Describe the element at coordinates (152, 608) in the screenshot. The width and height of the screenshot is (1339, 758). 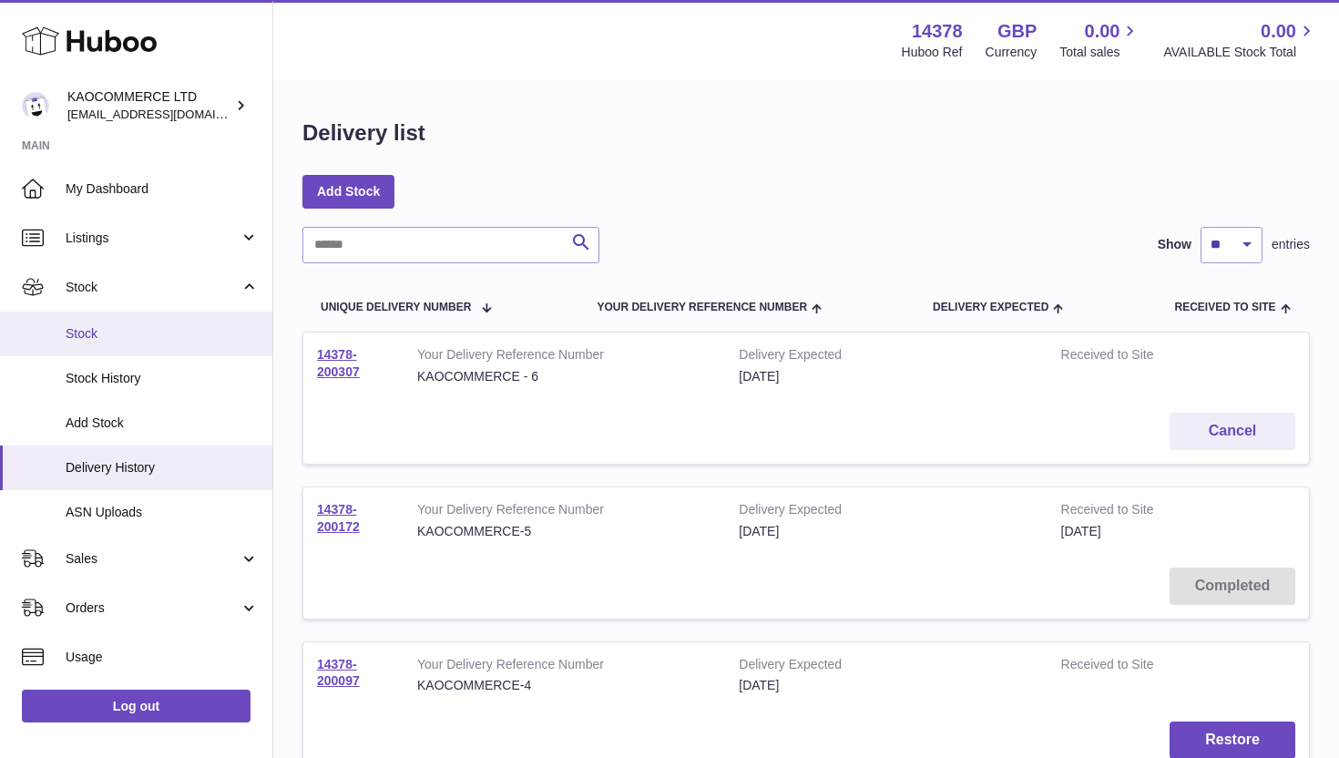
I see `span: Orders` at that location.